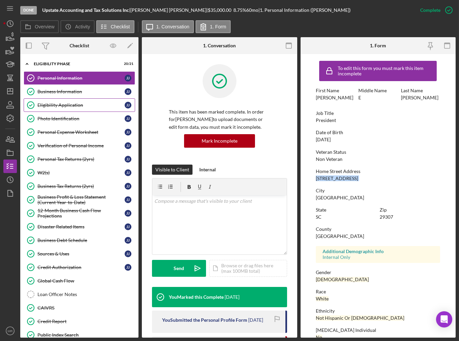 The height and width of the screenshot is (341, 459). I want to click on div: Business Debt Schedule, so click(81, 240).